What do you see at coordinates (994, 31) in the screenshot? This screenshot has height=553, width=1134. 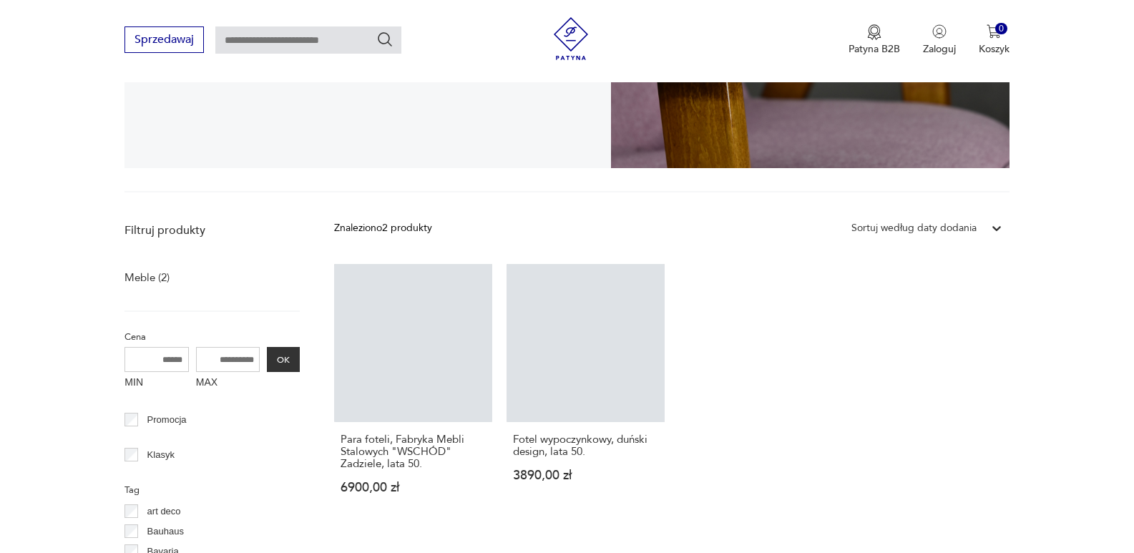 I see `img: Ikona koszyka` at bounding box center [994, 31].